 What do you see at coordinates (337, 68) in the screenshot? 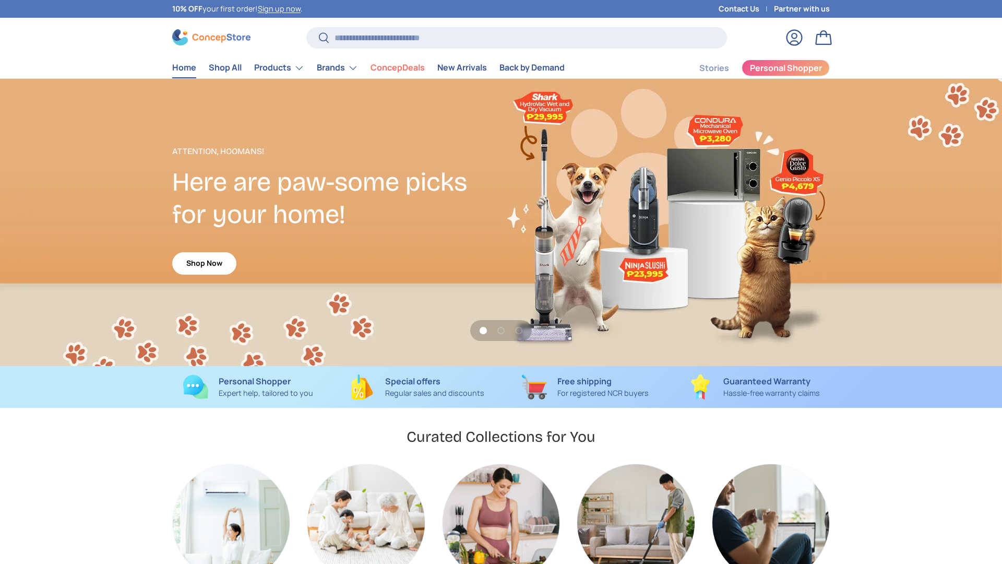
I see `summary: Brands` at bounding box center [337, 68].